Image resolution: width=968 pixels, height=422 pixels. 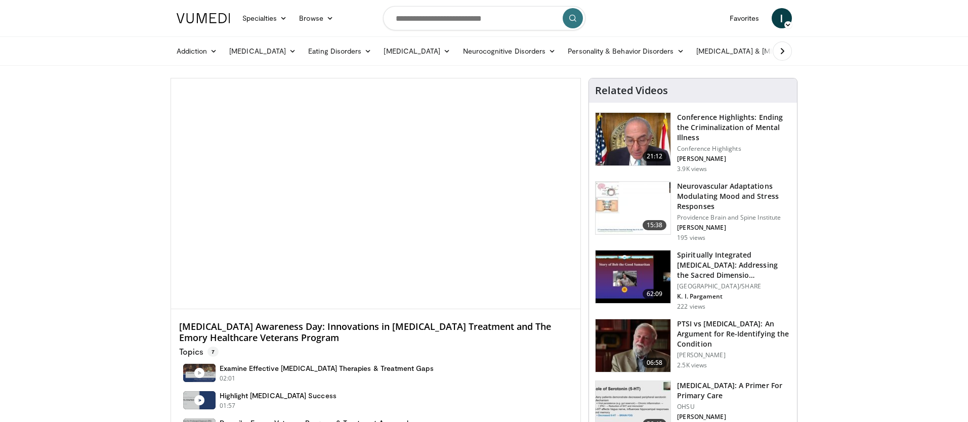 What do you see at coordinates (633, 139) in the screenshot?
I see `img: 1419e6f0-d69a-482b-b3ae-1573189bf46e.150x105_q85_crop-smart_upscale.jpg` at bounding box center [633, 139].